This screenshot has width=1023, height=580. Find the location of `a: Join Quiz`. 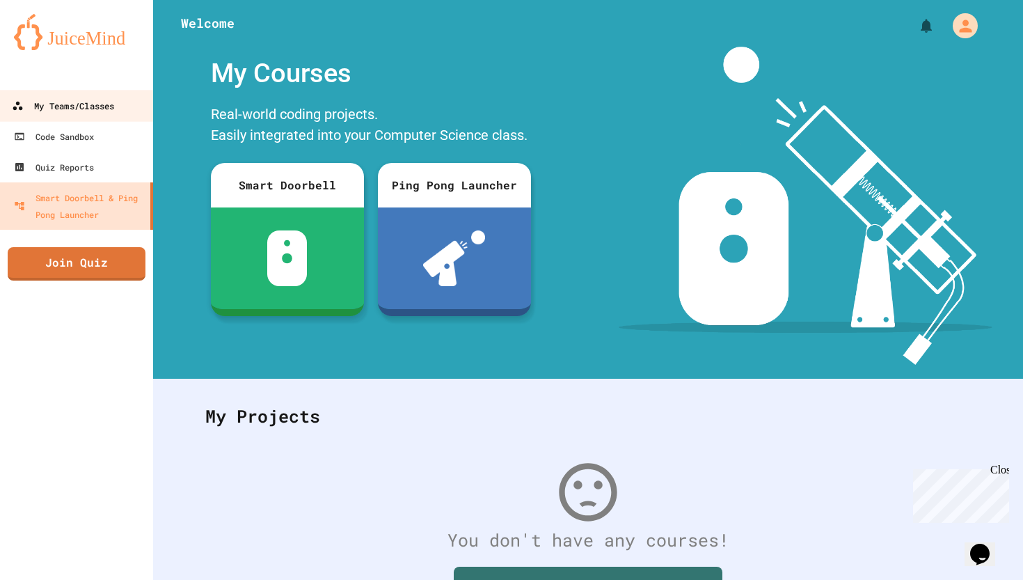

a: Join Quiz is located at coordinates (77, 264).